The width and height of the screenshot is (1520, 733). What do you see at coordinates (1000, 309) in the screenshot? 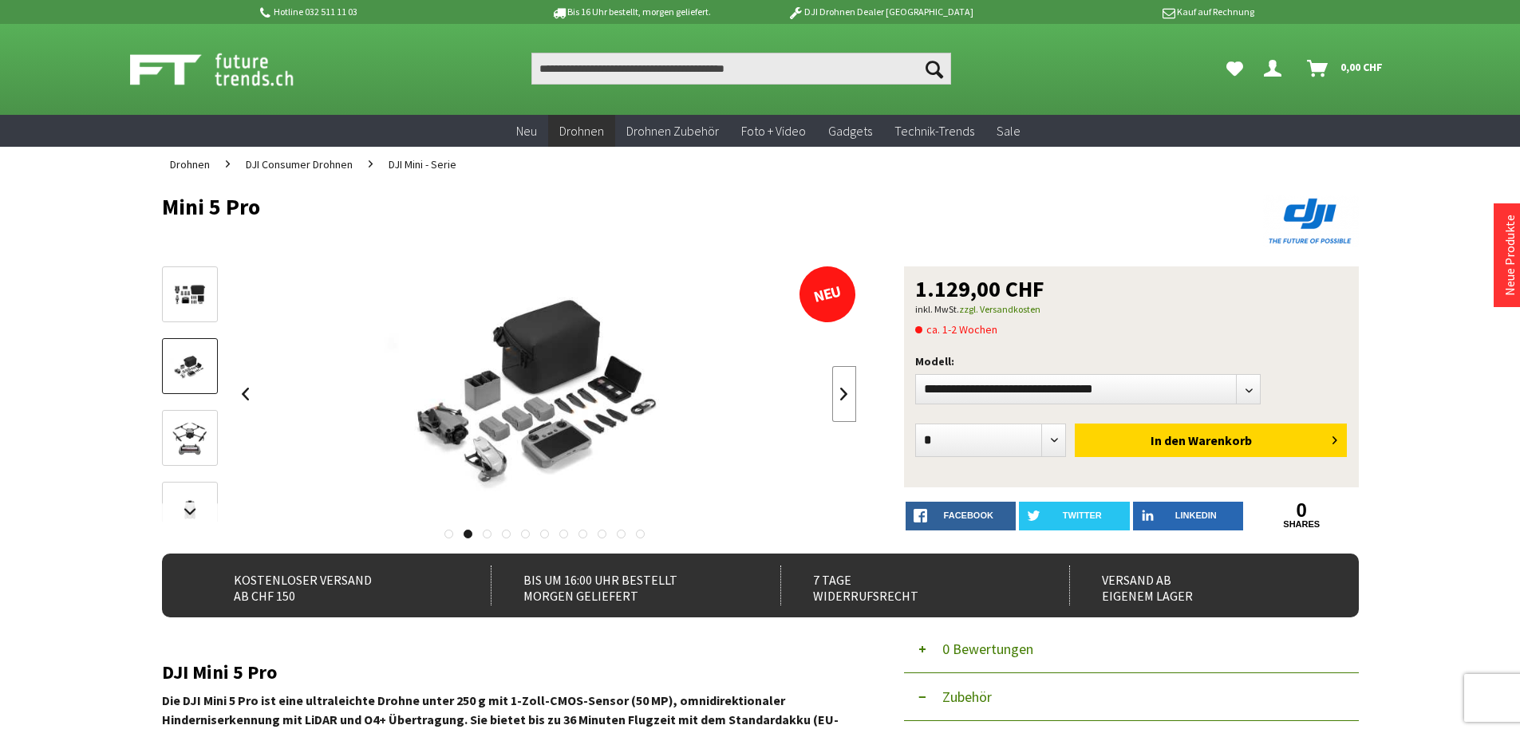
I see `a: zzgl. Versandkosten` at bounding box center [1000, 309].